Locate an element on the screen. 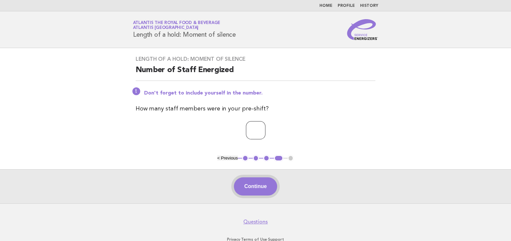 The image size is (511, 241). a: History is located at coordinates (369, 6).